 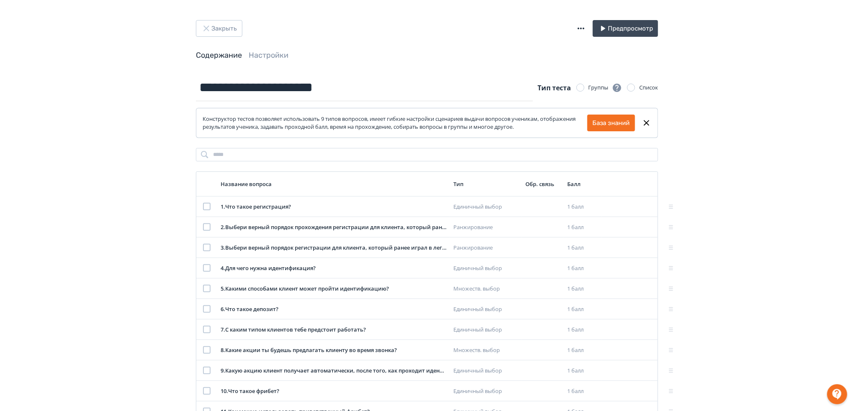 I want to click on div: Группы, so click(x=605, y=88).